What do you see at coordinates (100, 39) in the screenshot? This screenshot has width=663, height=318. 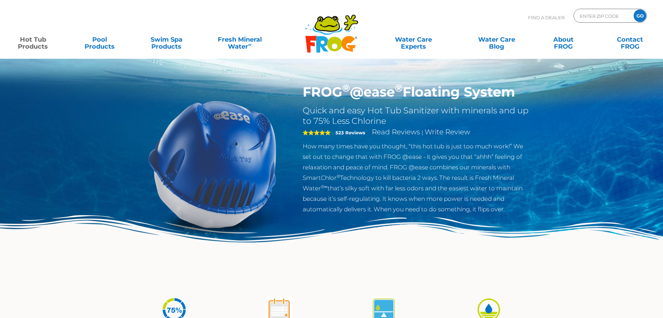 I see `a: PoolProducts` at bounding box center [100, 39].